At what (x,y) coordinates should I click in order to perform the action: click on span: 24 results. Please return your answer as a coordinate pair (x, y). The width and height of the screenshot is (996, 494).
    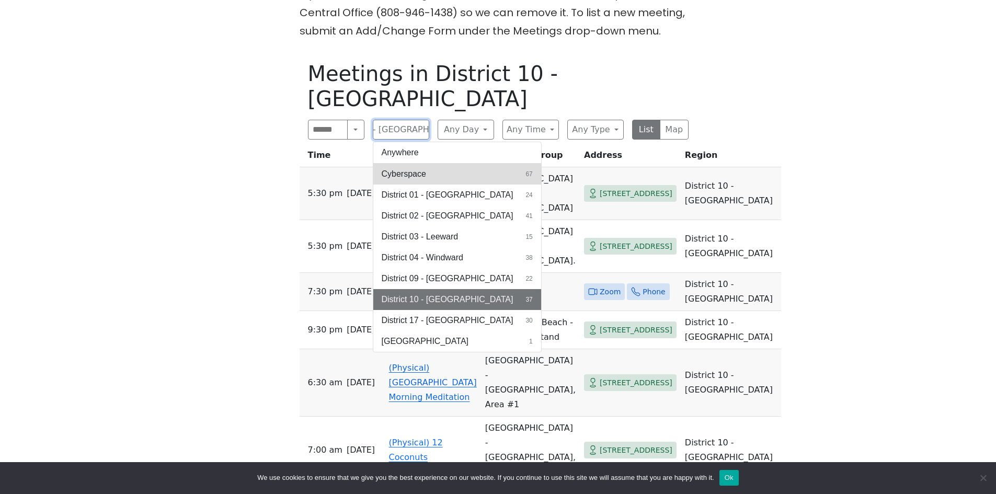
    Looking at the image, I should click on (529, 195).